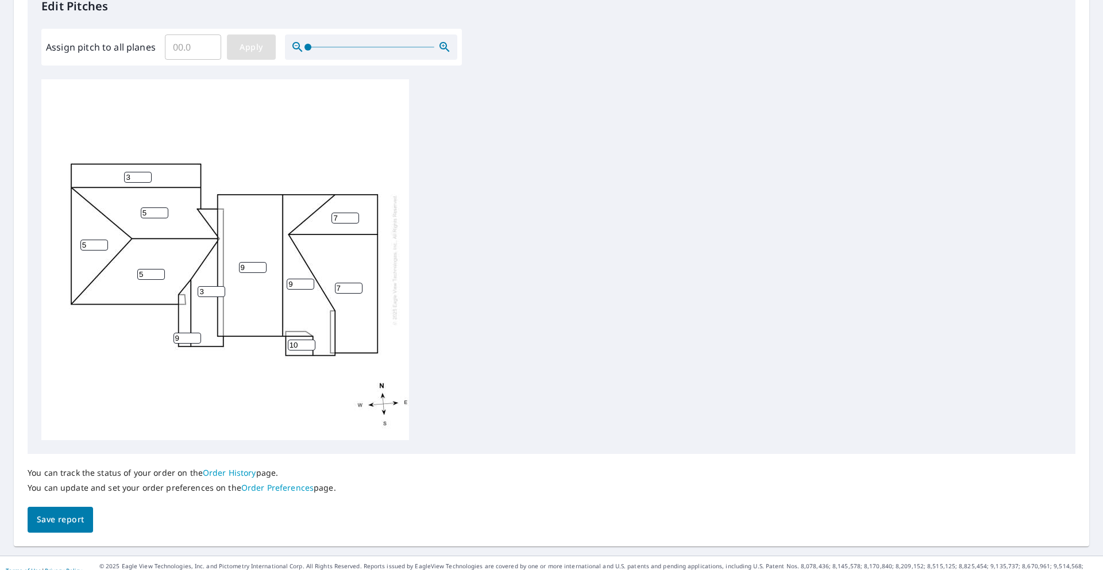 The width and height of the screenshot is (1103, 570). What do you see at coordinates (101, 47) in the screenshot?
I see `label: Assign pitch to all planes` at bounding box center [101, 47].